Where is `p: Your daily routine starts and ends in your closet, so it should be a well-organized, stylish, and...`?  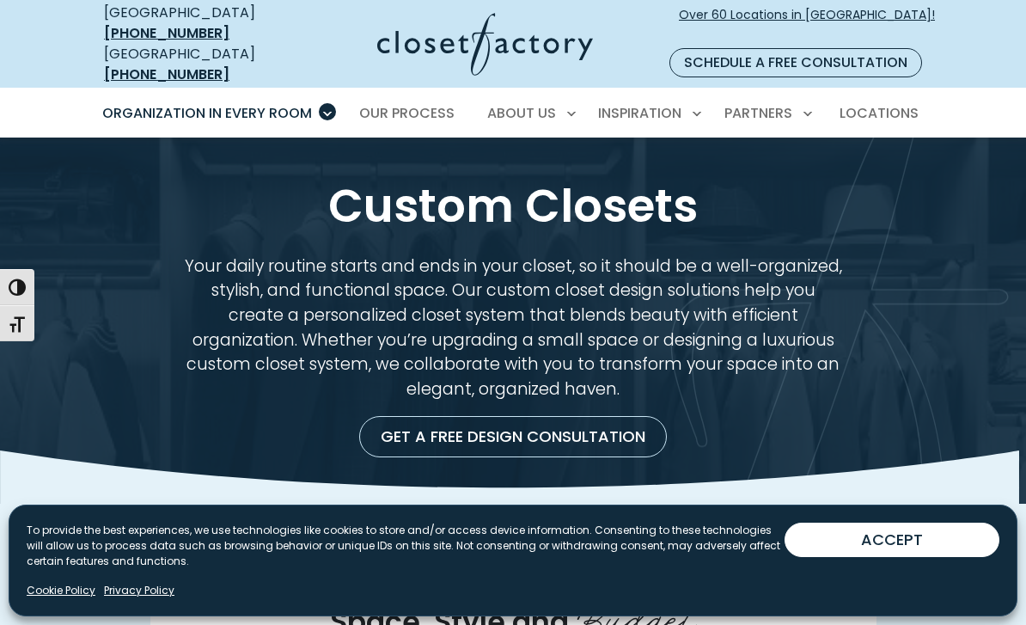 p: Your daily routine starts and ends in your closet, so it should be a well-organized, stylish, and... is located at coordinates (513, 328).